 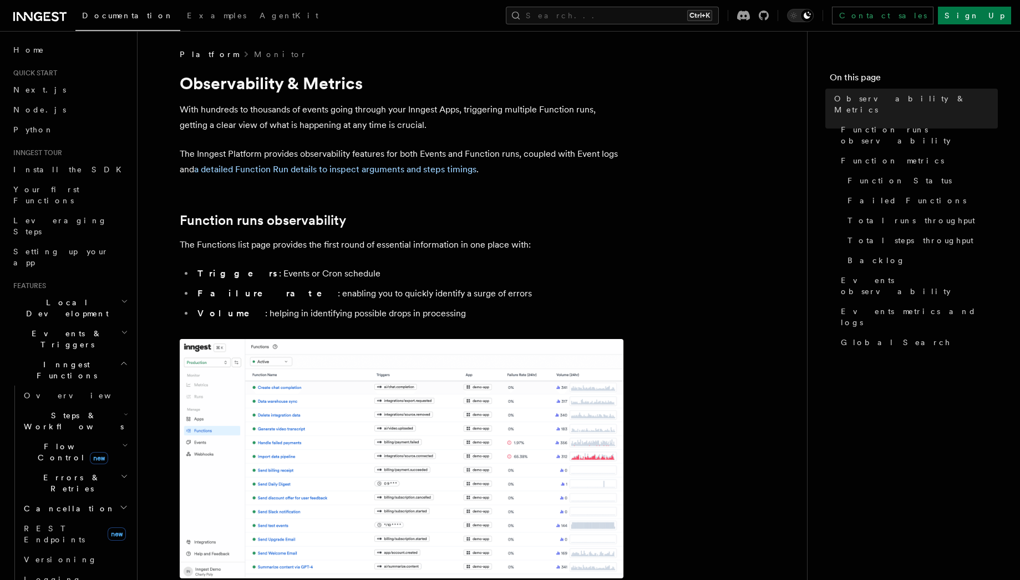 I want to click on a: Function Status, so click(x=920, y=181).